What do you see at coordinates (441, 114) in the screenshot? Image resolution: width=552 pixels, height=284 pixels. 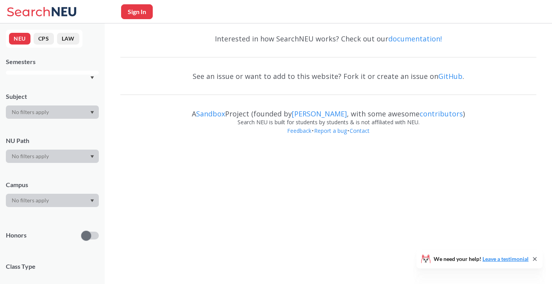 I see `a: contributors` at bounding box center [441, 114].